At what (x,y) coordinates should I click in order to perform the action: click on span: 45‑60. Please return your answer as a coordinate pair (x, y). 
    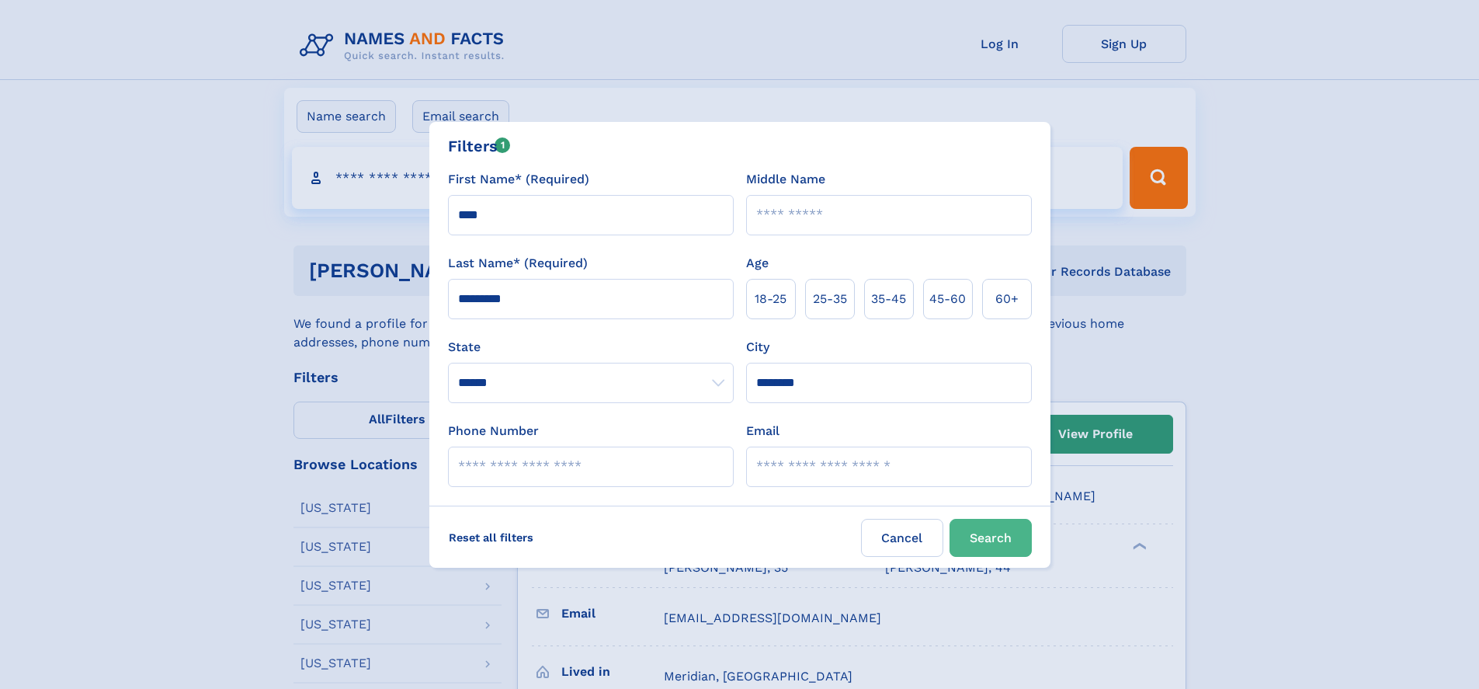
    Looking at the image, I should click on (947, 299).